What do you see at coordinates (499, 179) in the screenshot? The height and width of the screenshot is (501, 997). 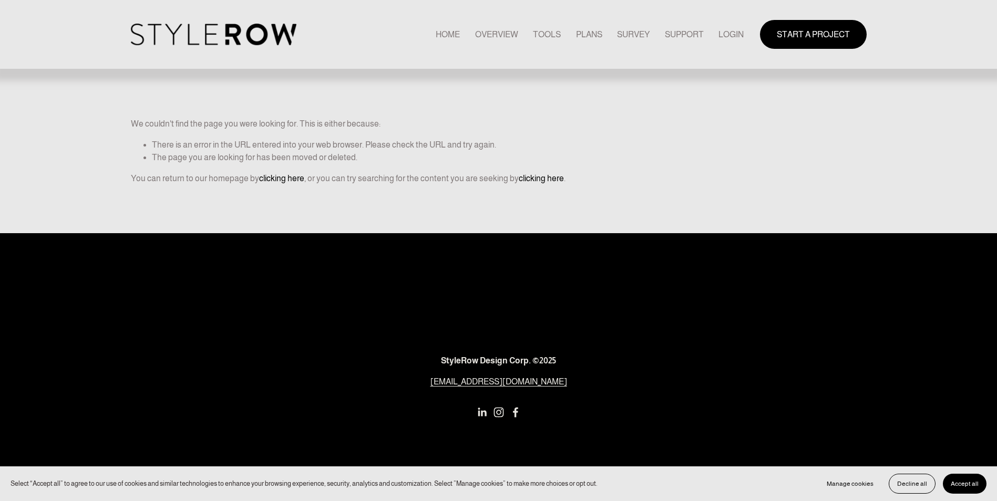 I see `p: You can return to our homepage by , or you can try searching for the content you are seeking by .` at bounding box center [499, 179].